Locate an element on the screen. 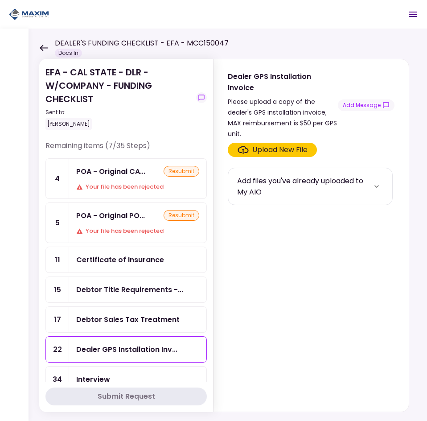  div: 5 is located at coordinates (58, 223).